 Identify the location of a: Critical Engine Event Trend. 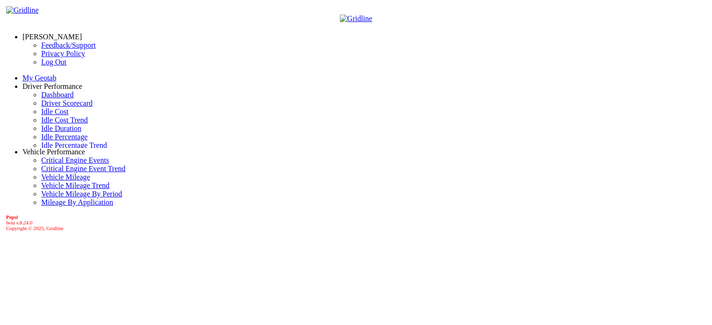
(83, 169).